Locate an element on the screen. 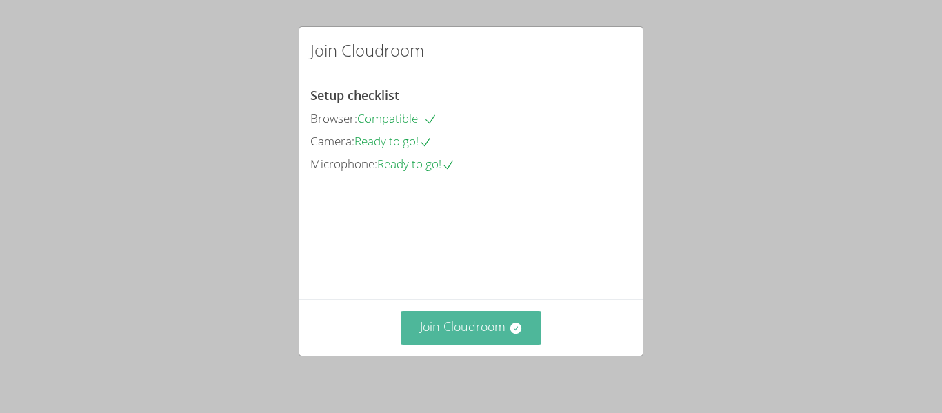  h2: Join Cloudroom is located at coordinates (367, 50).